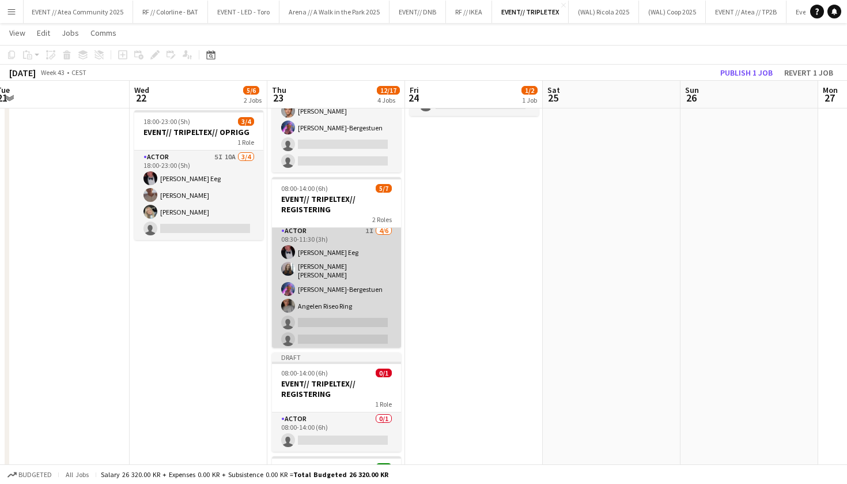  I want to click on h3: EVENT// TRIPELTEX// OPRIGG, so click(199, 132).